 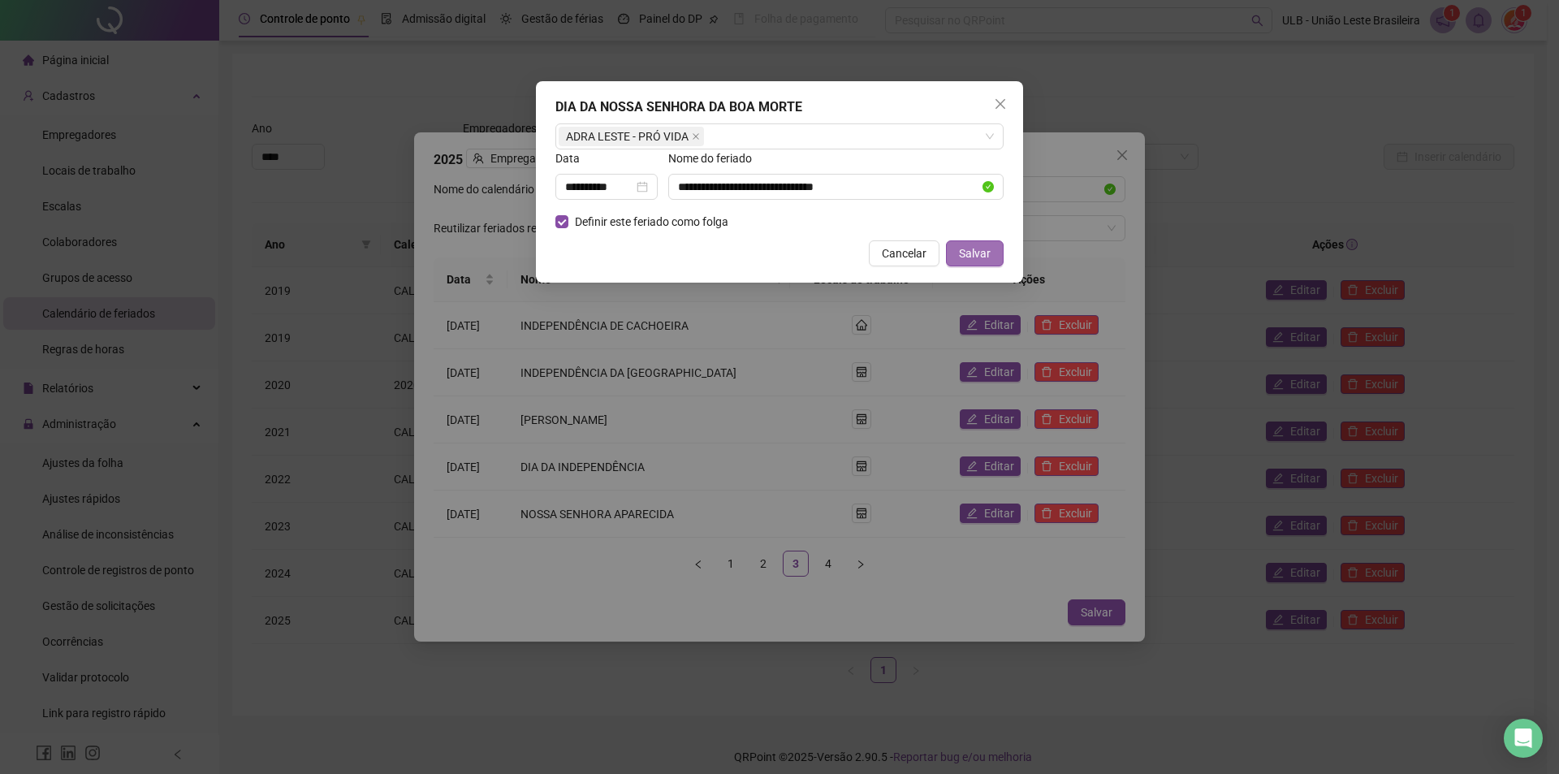 I want to click on label: Data, so click(x=572, y=158).